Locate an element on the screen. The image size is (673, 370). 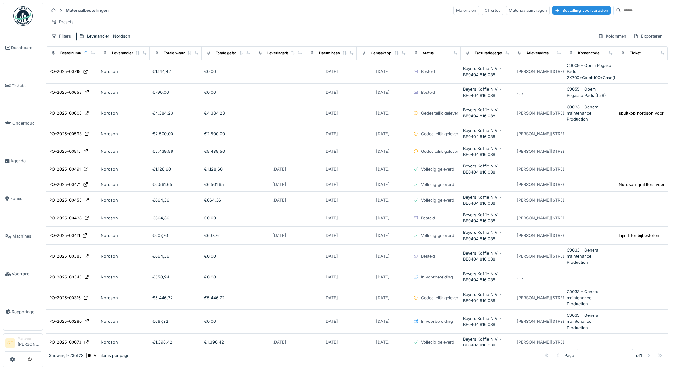
div: Datum besteld is located at coordinates (331, 53).